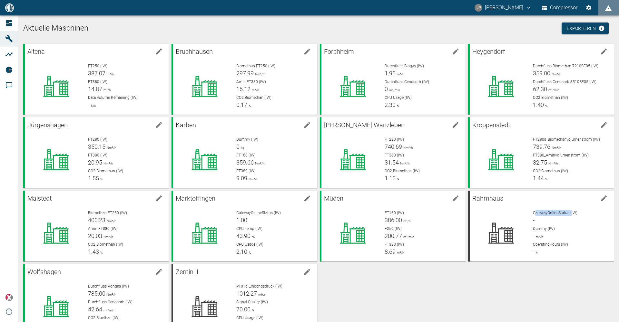 This screenshot has height=322, width=619. I want to click on span: 31.54, so click(391, 162).